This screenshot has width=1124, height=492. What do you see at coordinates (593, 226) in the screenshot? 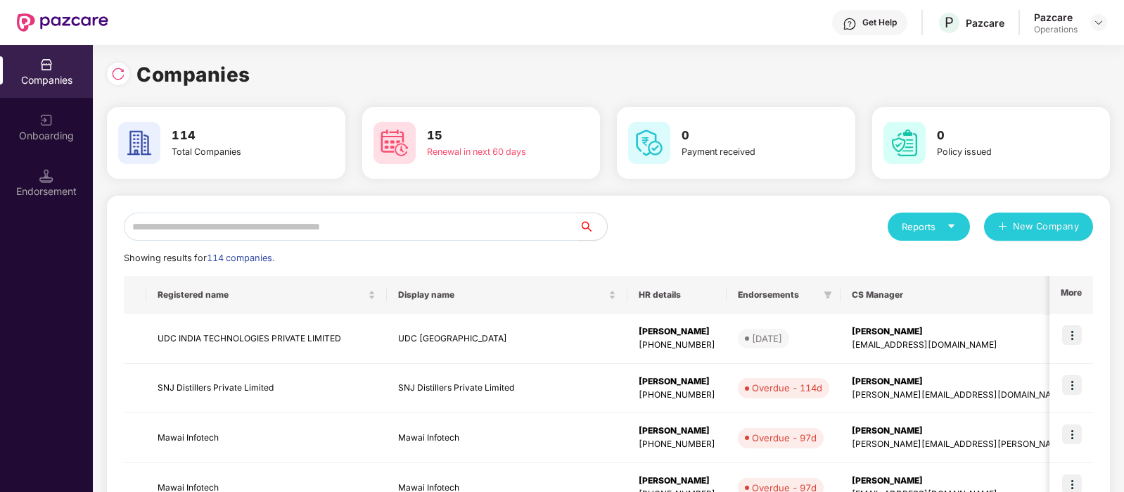
I see `button: search` at bounding box center [593, 226].